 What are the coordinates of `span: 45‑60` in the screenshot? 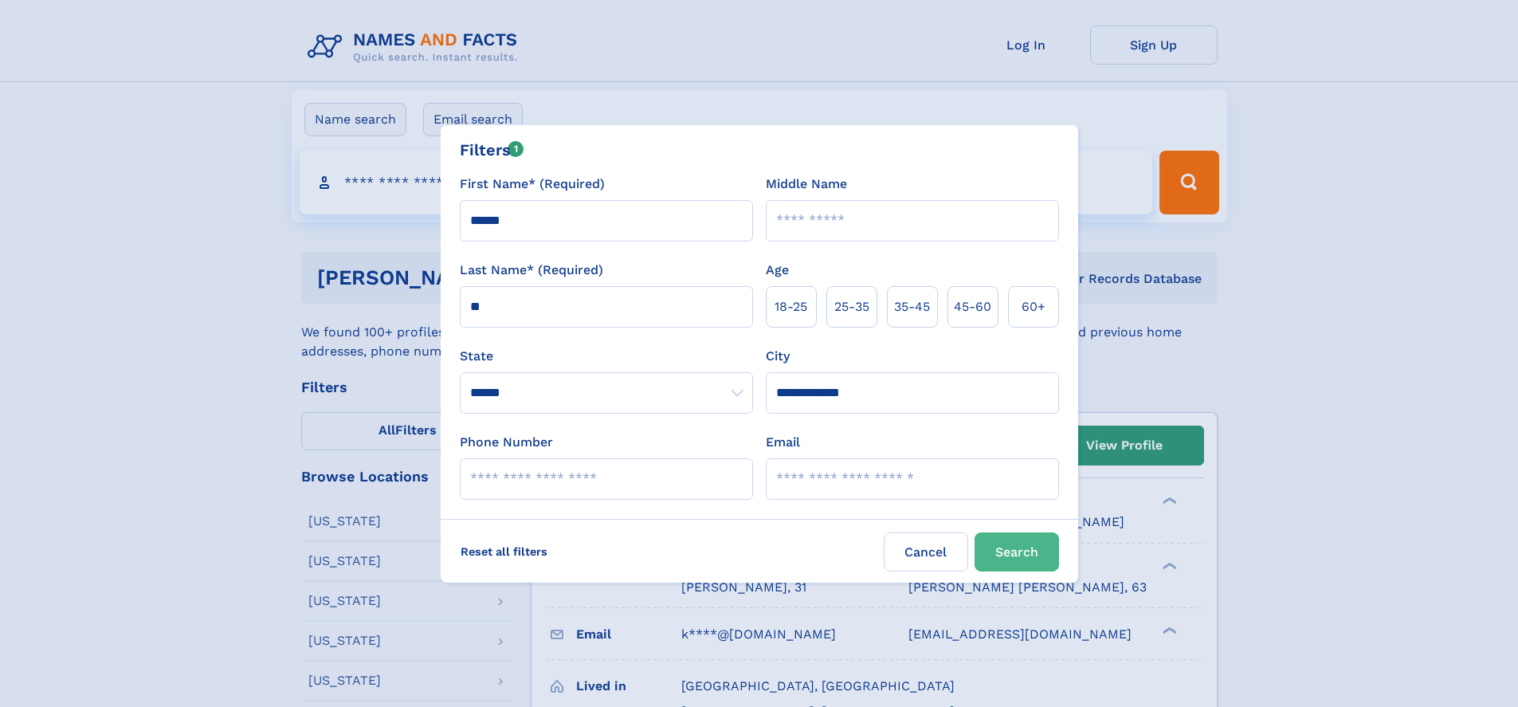 It's located at (972, 307).